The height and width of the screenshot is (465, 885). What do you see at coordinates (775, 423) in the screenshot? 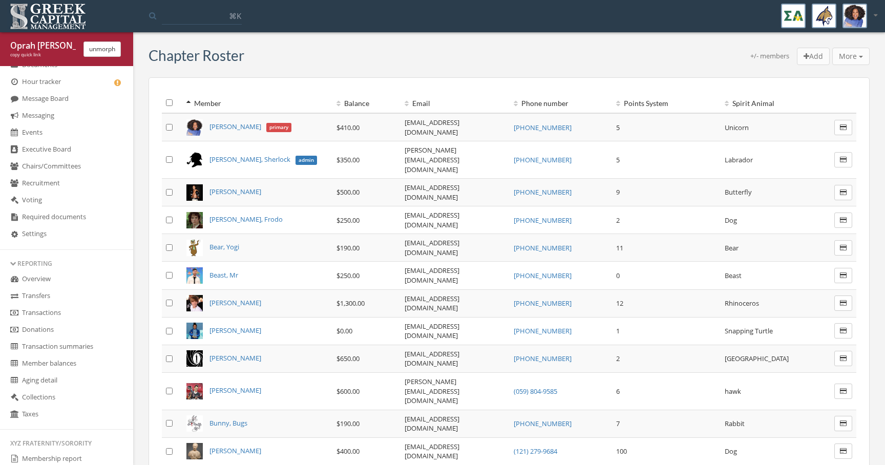
I see `td: Rabbit` at bounding box center [775, 423].